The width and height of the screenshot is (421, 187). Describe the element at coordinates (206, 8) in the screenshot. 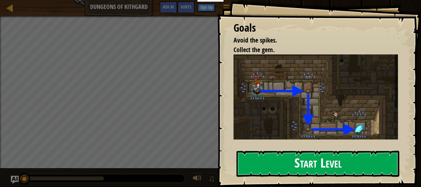

I see `button: Sign Up` at that location.